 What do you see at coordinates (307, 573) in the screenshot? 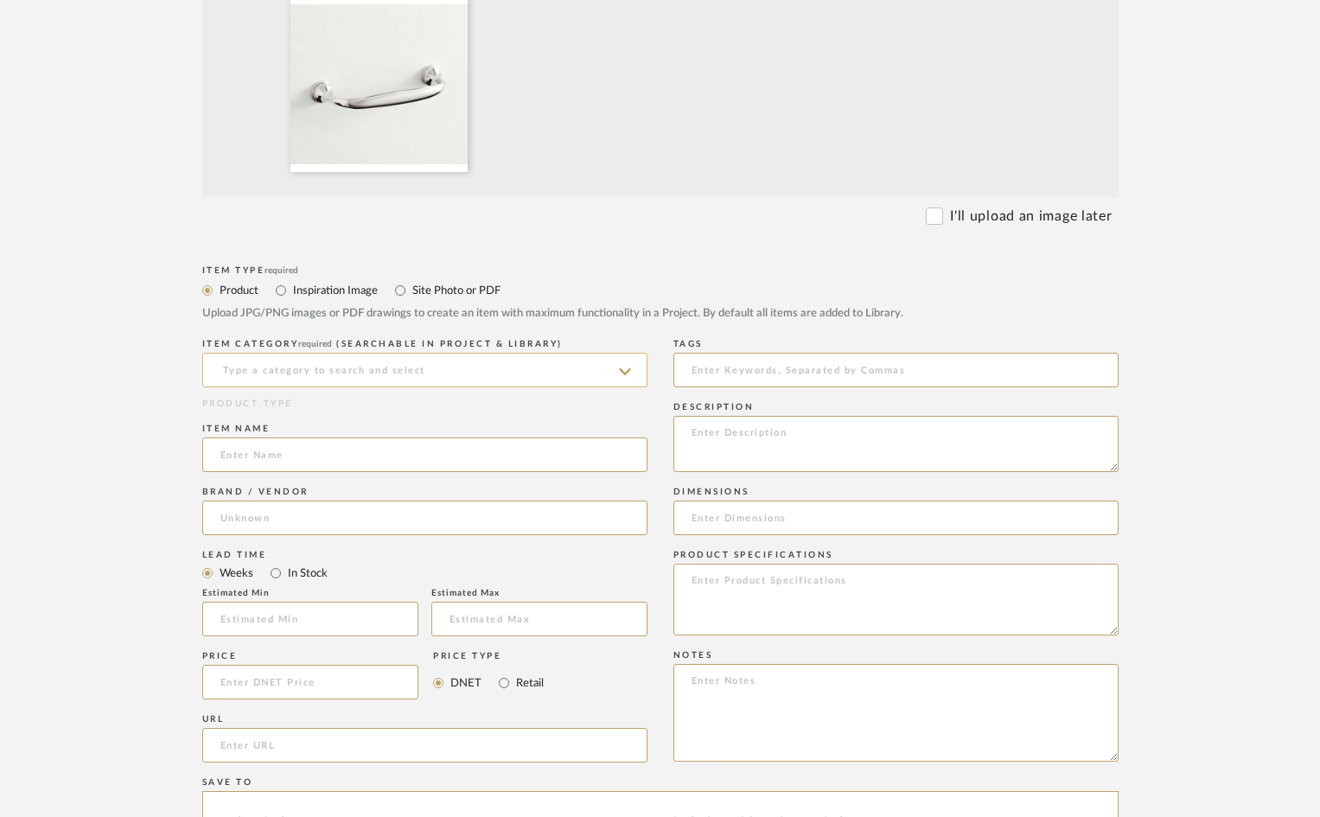
I see `label: In Stock` at bounding box center [307, 573].